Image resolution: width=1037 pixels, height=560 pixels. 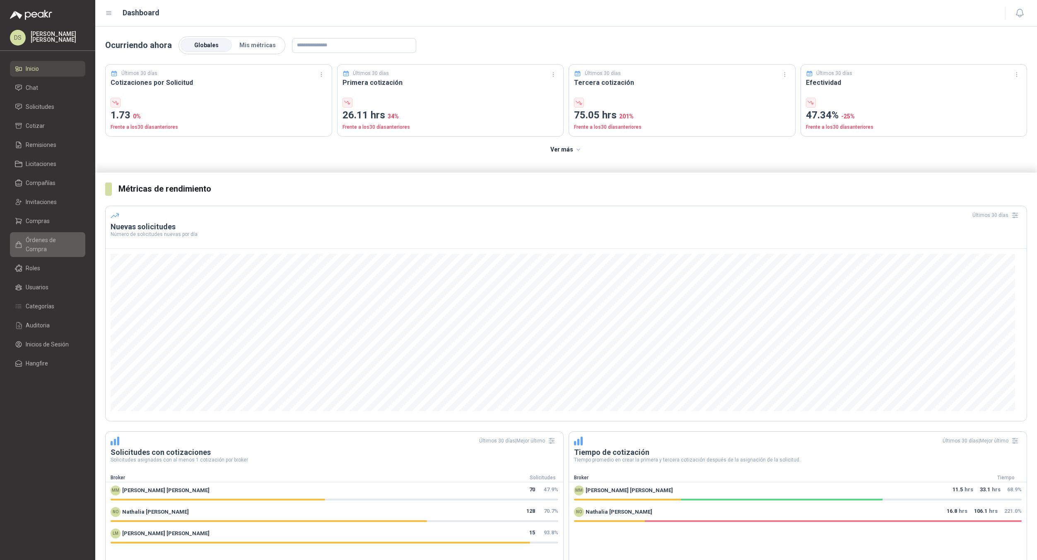 I want to click on div: Últimos 30 días, so click(x=997, y=215).